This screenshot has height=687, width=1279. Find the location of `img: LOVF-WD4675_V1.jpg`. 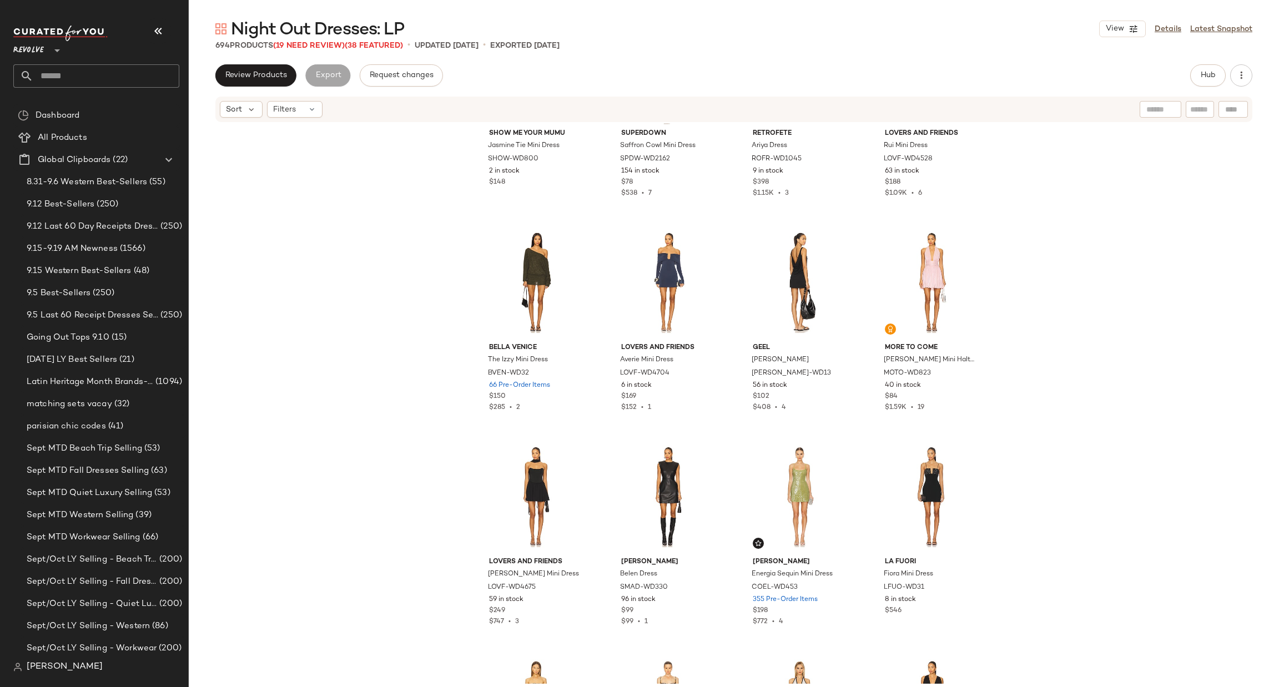

img: LOVF-WD4675_V1.jpg is located at coordinates (536, 497).